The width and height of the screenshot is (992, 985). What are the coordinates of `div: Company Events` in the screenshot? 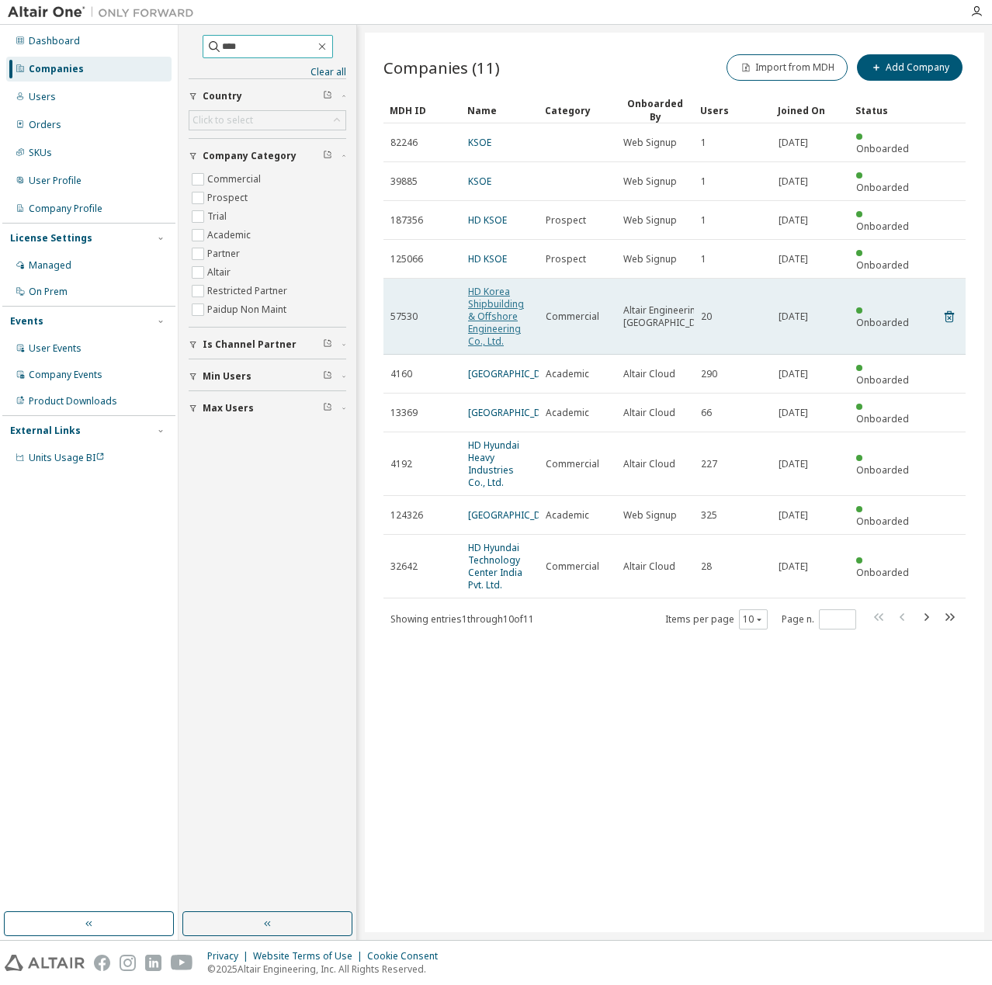 It's located at (65, 375).